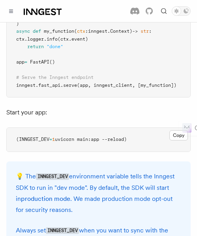 The width and height of the screenshot is (197, 236). Describe the element at coordinates (23, 31) in the screenshot. I see `span: async` at that location.